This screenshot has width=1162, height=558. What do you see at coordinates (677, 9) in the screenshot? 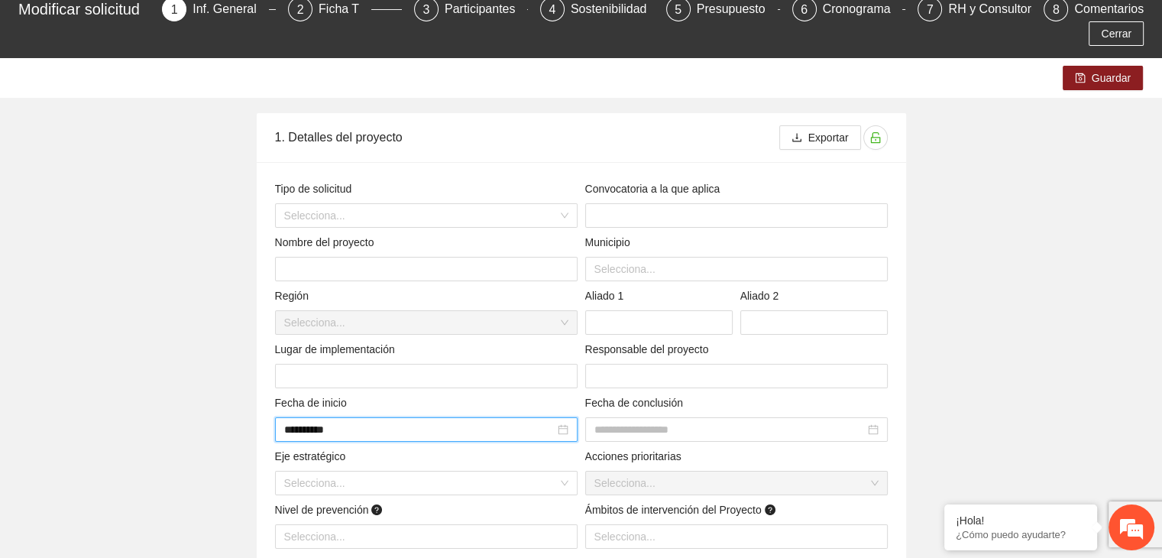
I see `span: 5` at bounding box center [677, 9].